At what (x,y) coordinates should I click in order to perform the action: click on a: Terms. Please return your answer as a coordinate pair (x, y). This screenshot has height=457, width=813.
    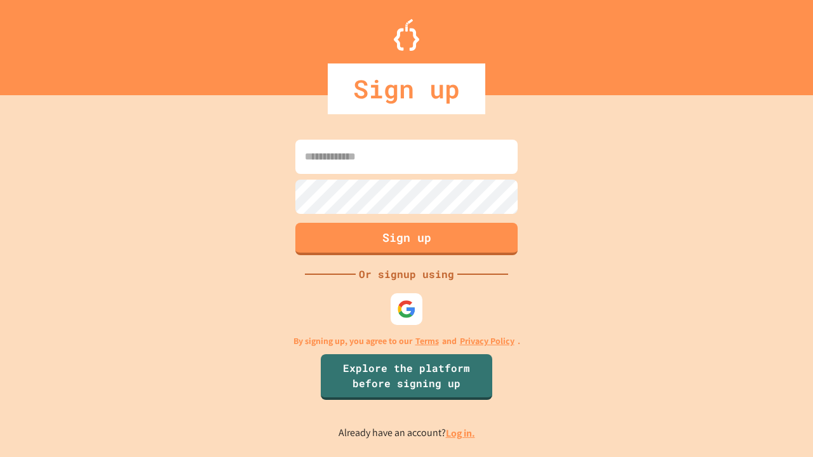
    Looking at the image, I should click on (427, 341).